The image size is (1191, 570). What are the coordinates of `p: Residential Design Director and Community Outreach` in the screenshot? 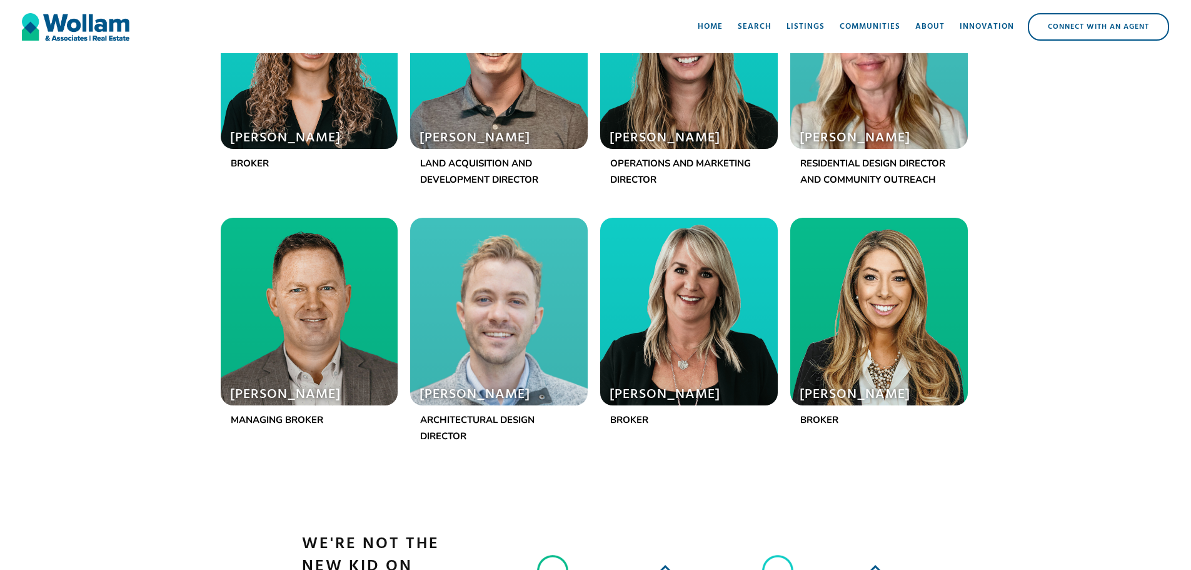 It's located at (879, 171).